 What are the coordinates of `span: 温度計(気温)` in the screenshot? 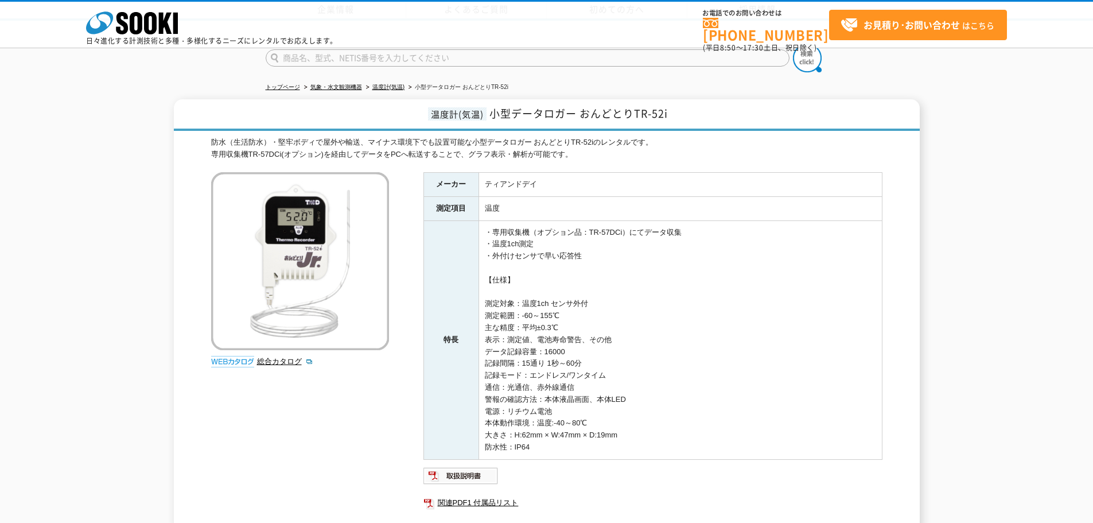 It's located at (457, 114).